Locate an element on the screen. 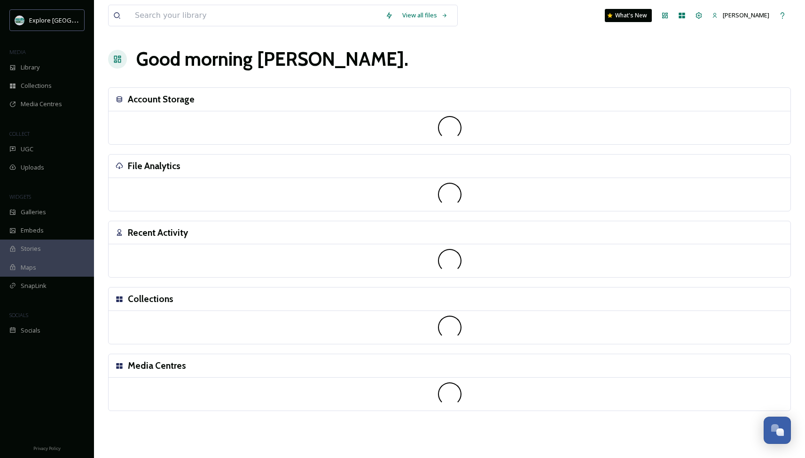 The image size is (805, 458). span: COLLECT is located at coordinates (19, 134).